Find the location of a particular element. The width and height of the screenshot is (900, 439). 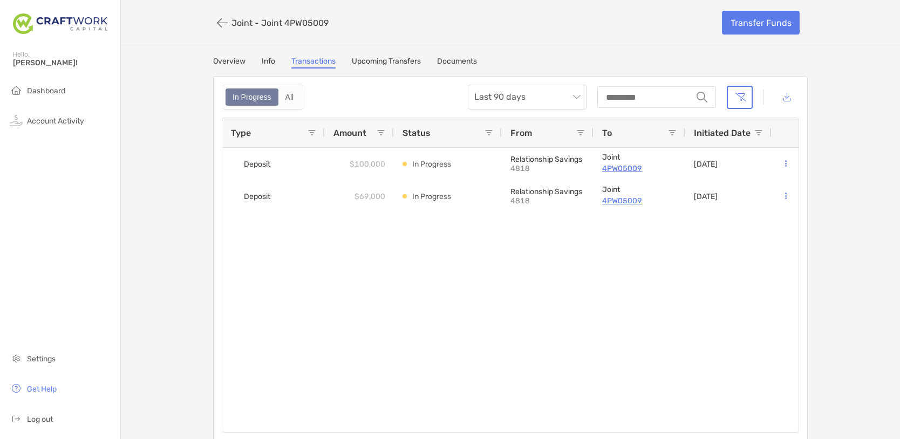

span: Last 90 days is located at coordinates (527, 97).